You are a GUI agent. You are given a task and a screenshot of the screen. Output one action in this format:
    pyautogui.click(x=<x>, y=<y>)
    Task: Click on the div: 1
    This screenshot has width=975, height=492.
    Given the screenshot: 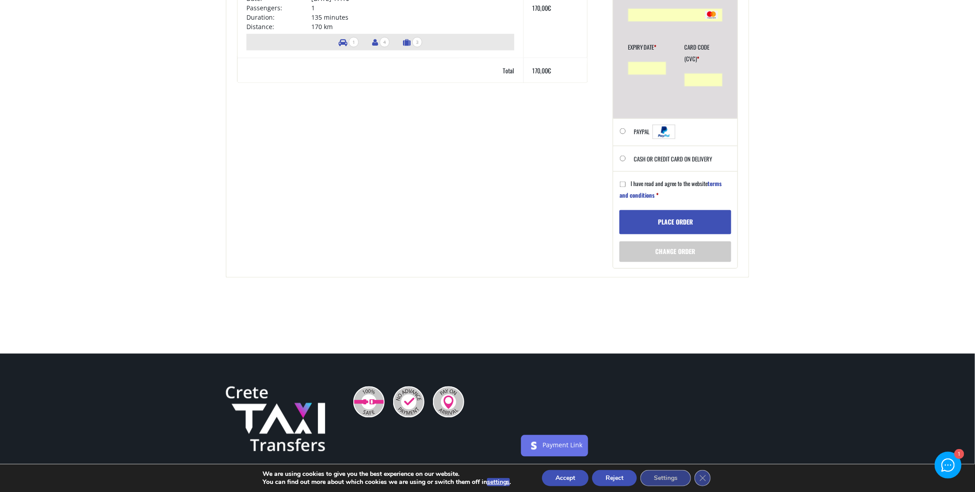 What is the action you would take?
    pyautogui.click(x=958, y=454)
    